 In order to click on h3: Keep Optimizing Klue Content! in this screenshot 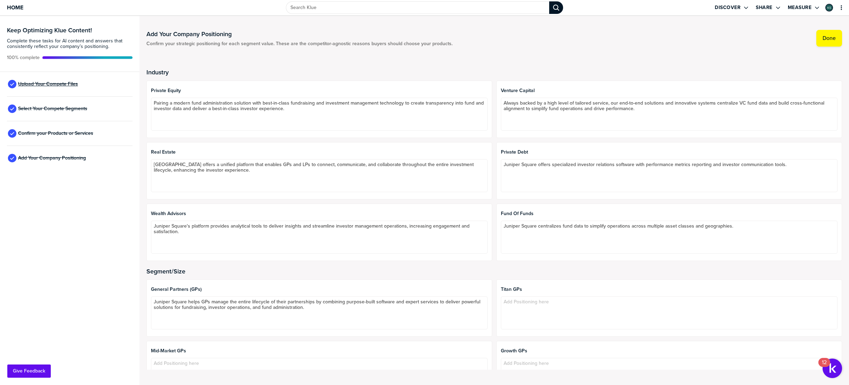, I will do `click(70, 30)`.